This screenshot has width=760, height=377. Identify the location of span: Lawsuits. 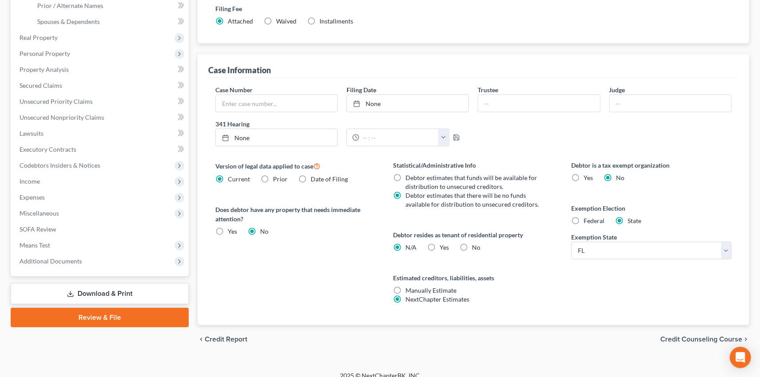
(31, 133).